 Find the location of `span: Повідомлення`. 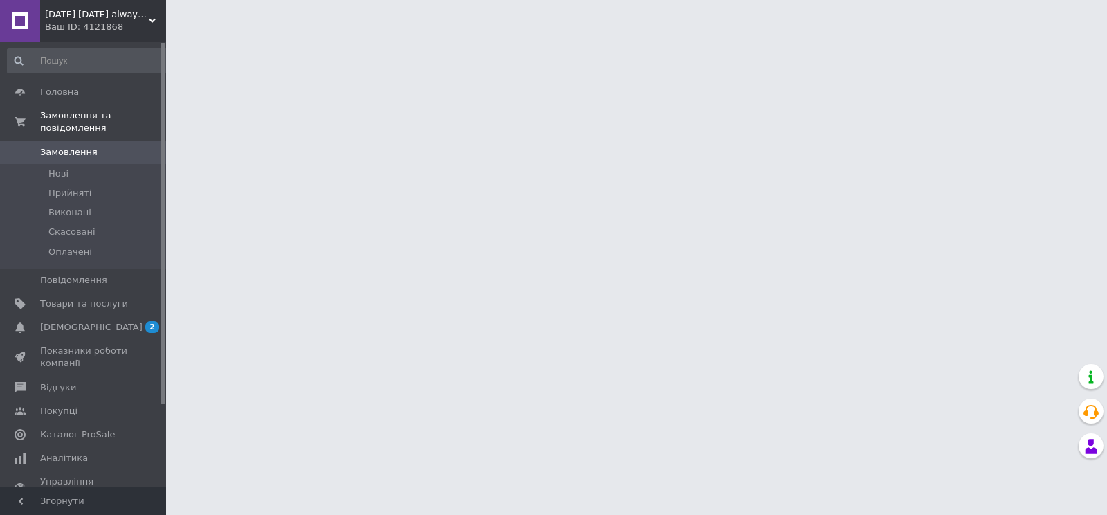

span: Повідомлення is located at coordinates (73, 280).